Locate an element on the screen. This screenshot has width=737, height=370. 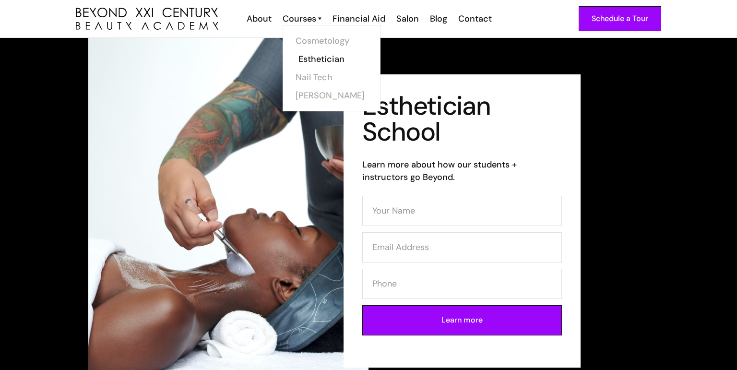
a: Courses is located at coordinates (302, 19).